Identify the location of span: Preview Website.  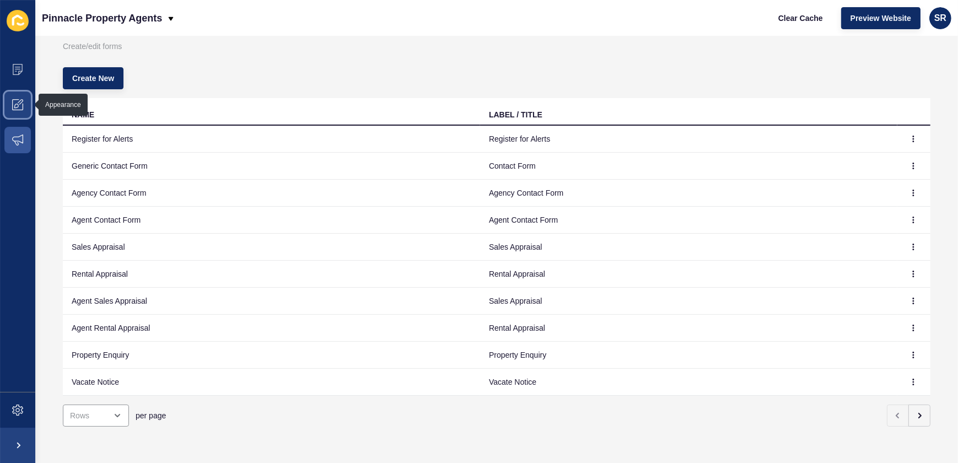
(881, 18).